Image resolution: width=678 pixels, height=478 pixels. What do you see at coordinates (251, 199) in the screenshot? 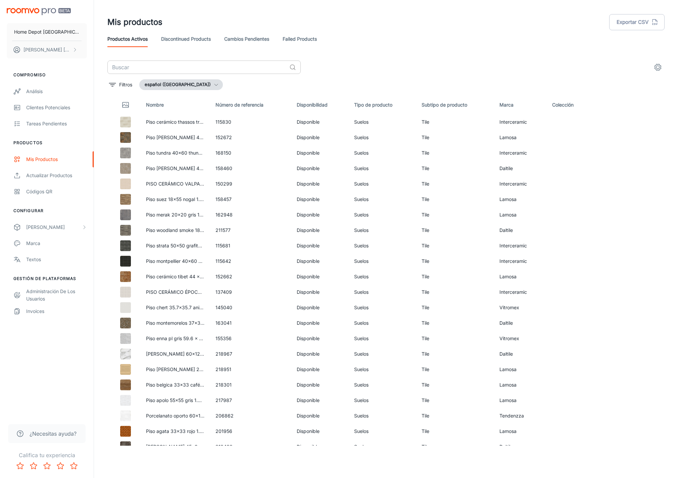
I see `td: 158457` at bounding box center [251, 199].